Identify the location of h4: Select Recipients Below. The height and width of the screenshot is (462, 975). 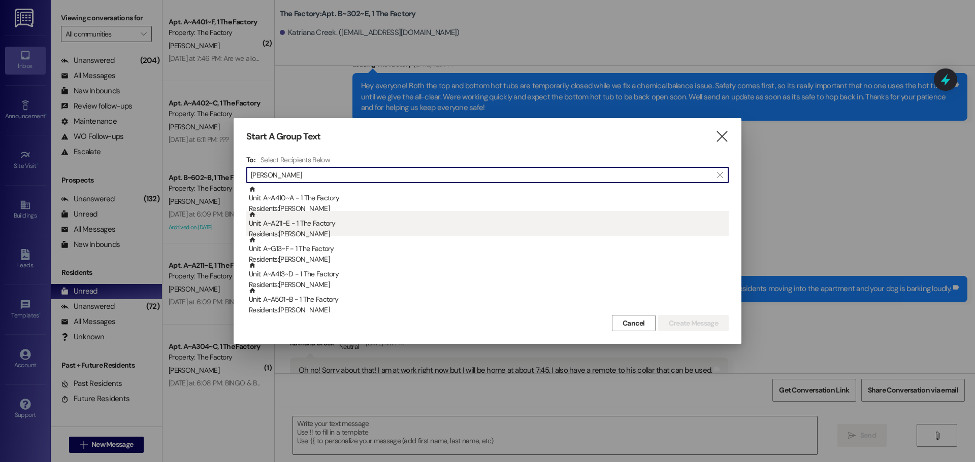
(295, 160).